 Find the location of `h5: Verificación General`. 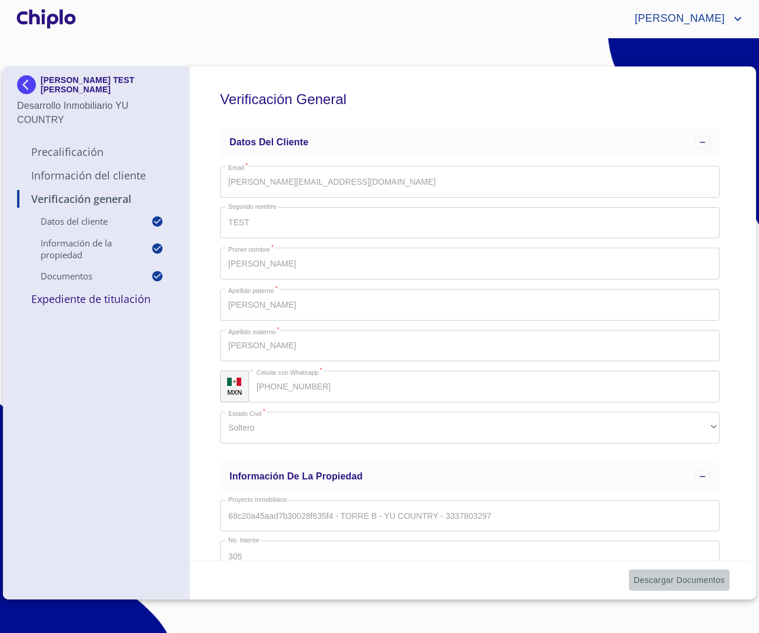

h5: Verificación General is located at coordinates (470, 99).